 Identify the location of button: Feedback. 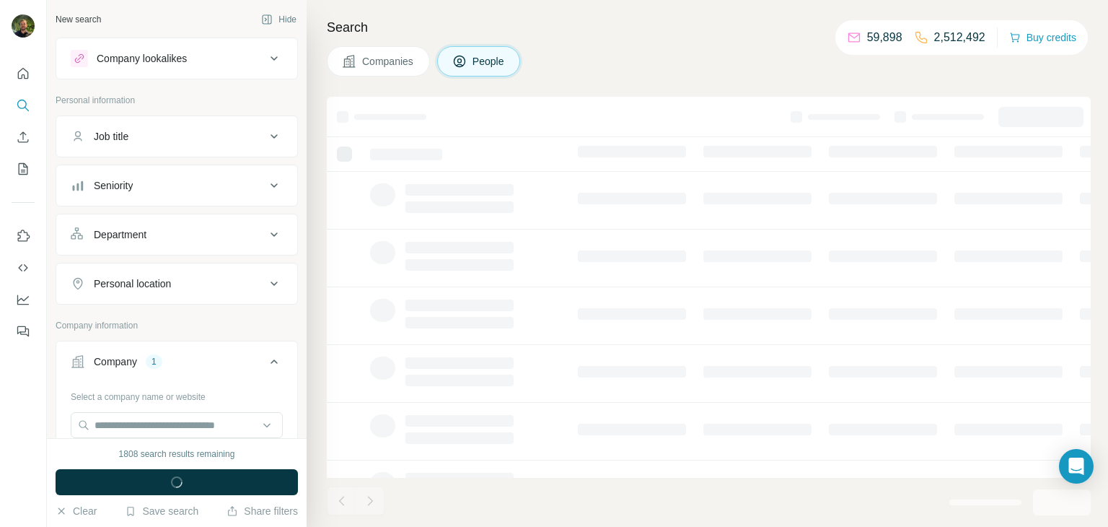
(23, 331).